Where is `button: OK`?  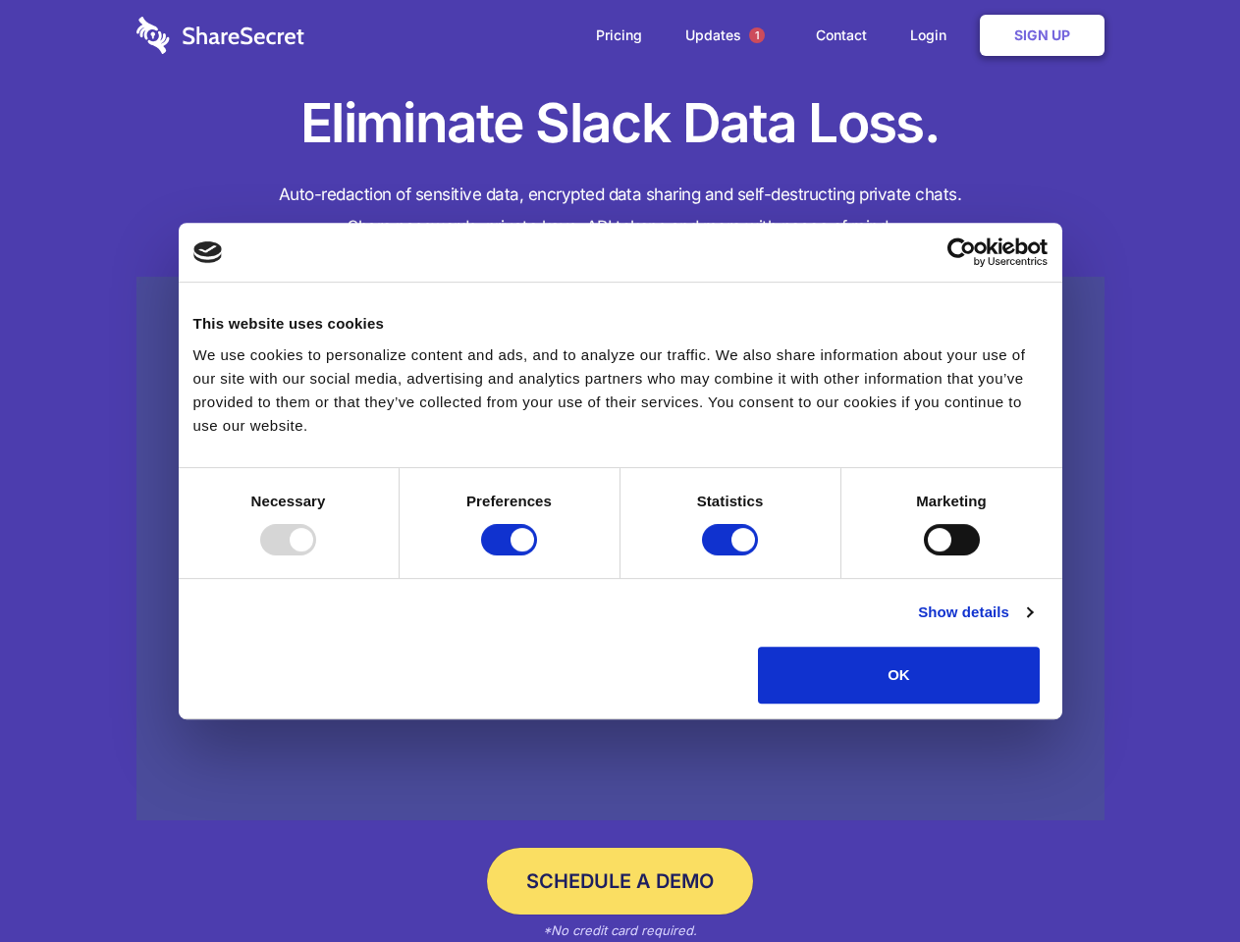
button: OK is located at coordinates (898, 675).